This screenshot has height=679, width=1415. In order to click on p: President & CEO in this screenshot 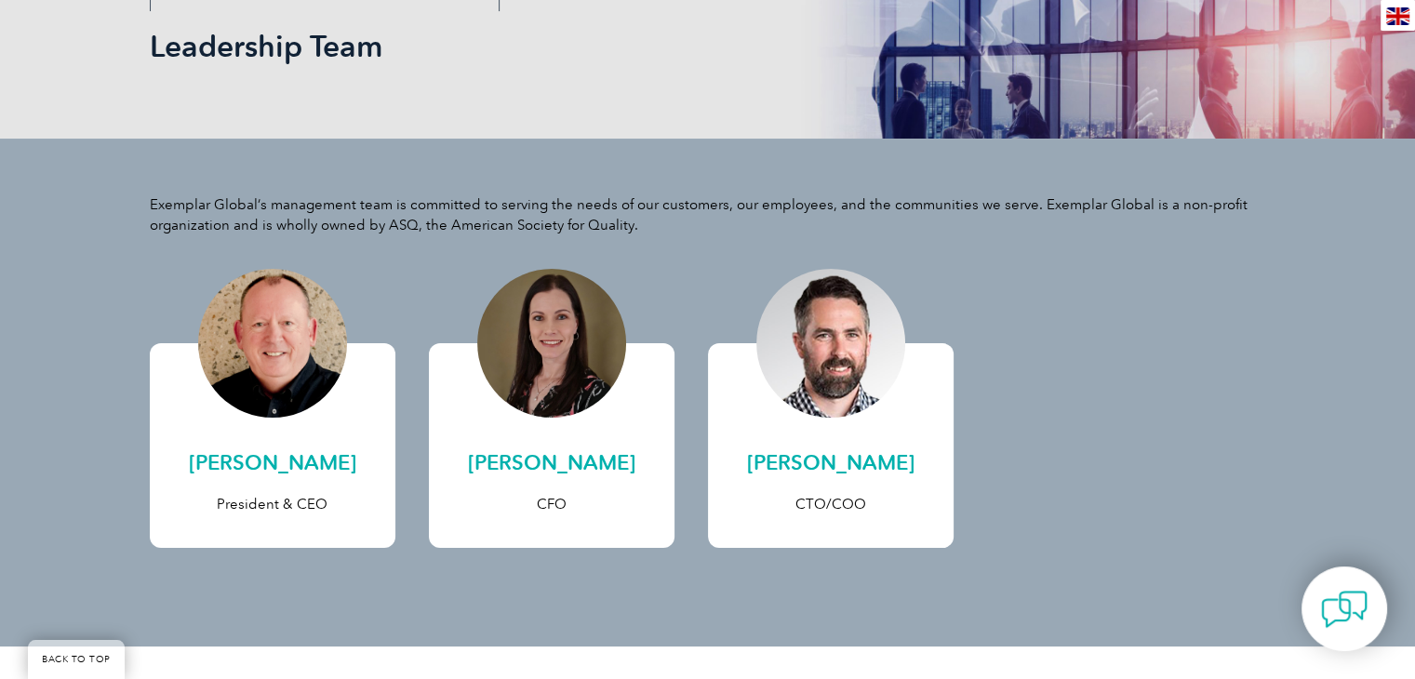, I will do `click(273, 504)`.